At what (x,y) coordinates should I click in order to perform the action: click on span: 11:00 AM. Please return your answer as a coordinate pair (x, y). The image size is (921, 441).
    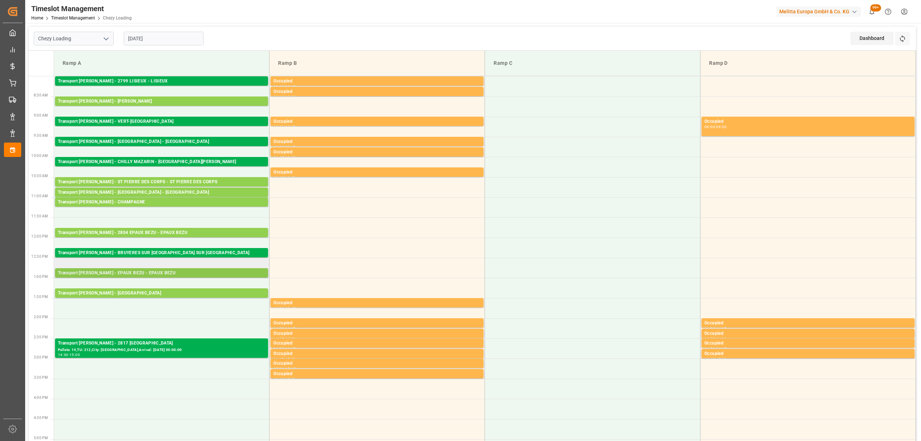
    Looking at the image, I should click on (40, 196).